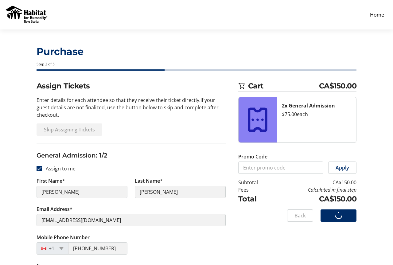 This screenshot has height=265, width=393. I want to click on span: Cart, so click(284, 86).